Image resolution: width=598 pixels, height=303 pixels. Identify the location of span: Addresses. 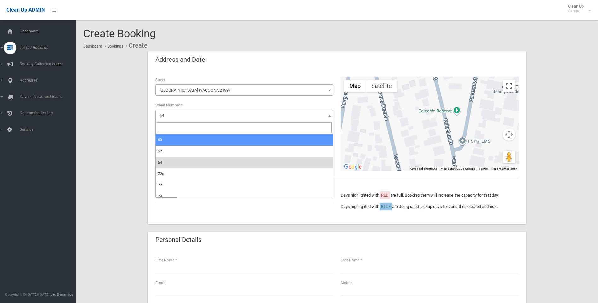
(49, 80).